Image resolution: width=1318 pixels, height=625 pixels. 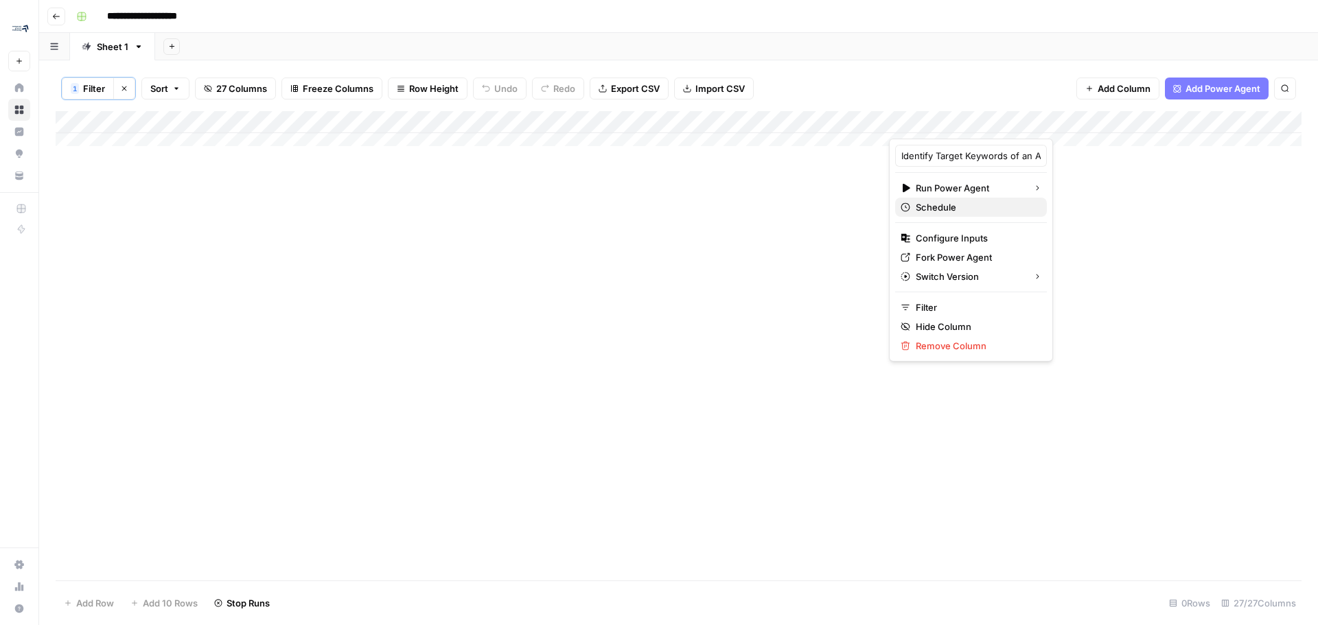 I want to click on div: Sheet 1, so click(x=113, y=47).